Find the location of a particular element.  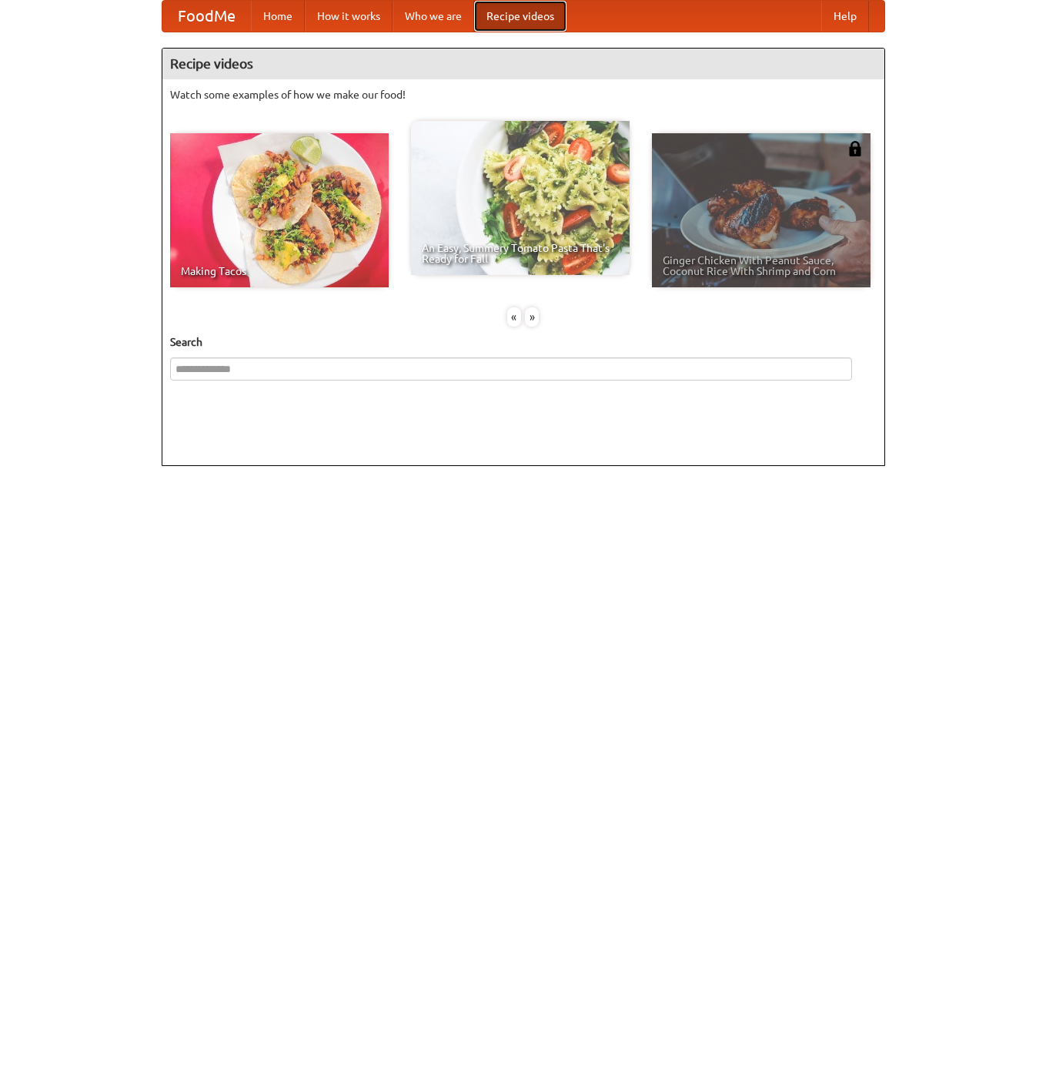

a: FoodMe is located at coordinates (206, 16).